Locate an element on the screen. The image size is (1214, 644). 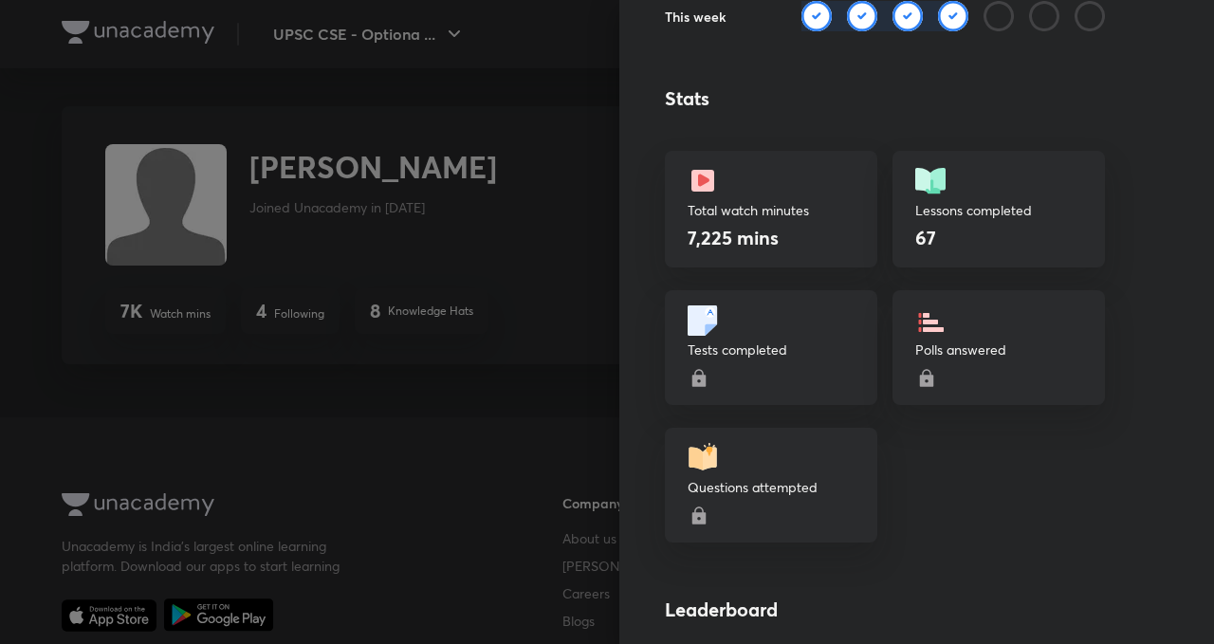
h6: This week is located at coordinates (695, 16).